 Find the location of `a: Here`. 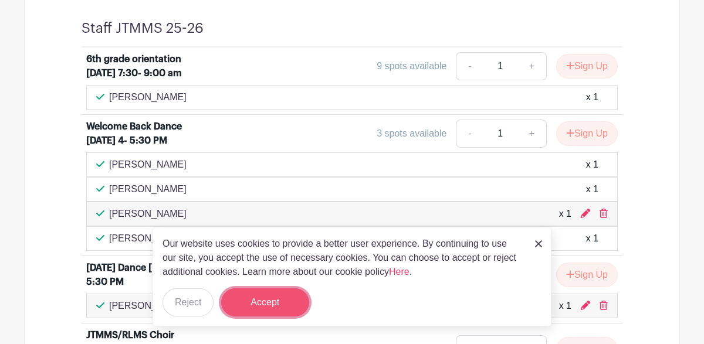

a: Here is located at coordinates (399, 271).